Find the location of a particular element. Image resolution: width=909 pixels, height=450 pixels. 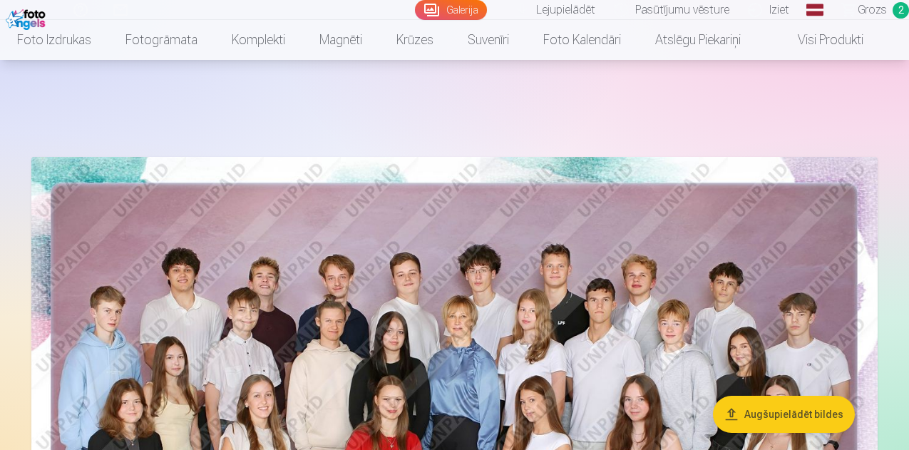

a: Visi produkti is located at coordinates (819, 40).